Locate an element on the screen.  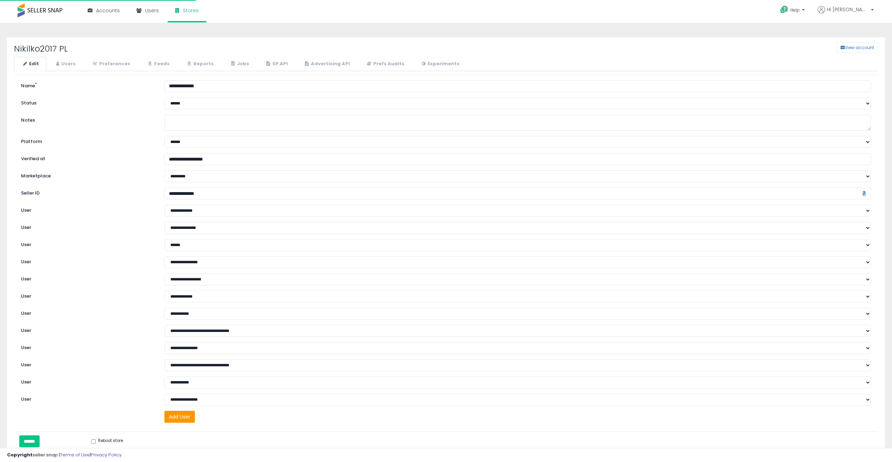
span: Stores is located at coordinates (191, 11).